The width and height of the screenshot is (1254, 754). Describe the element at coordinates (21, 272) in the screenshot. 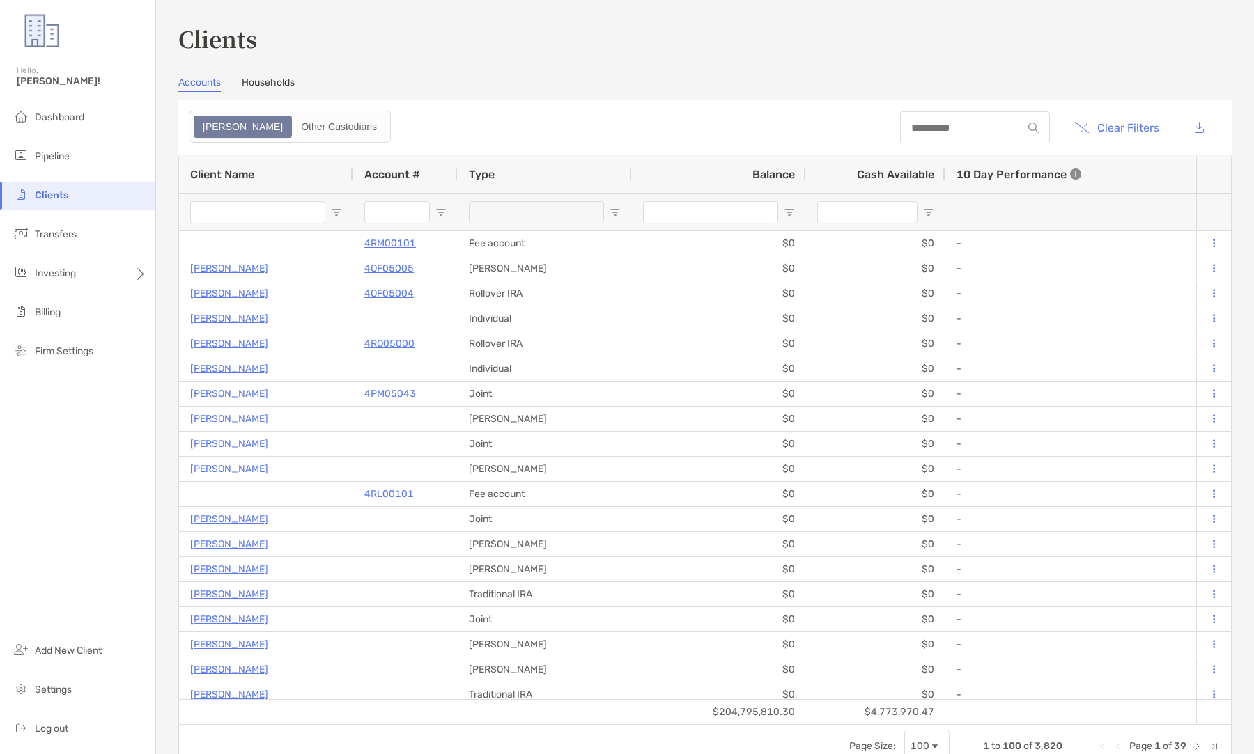

I see `img: investing icon` at that location.